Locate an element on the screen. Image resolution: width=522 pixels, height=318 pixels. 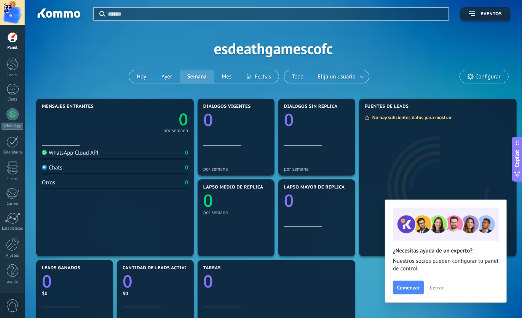
img: Chats is located at coordinates (44, 167).